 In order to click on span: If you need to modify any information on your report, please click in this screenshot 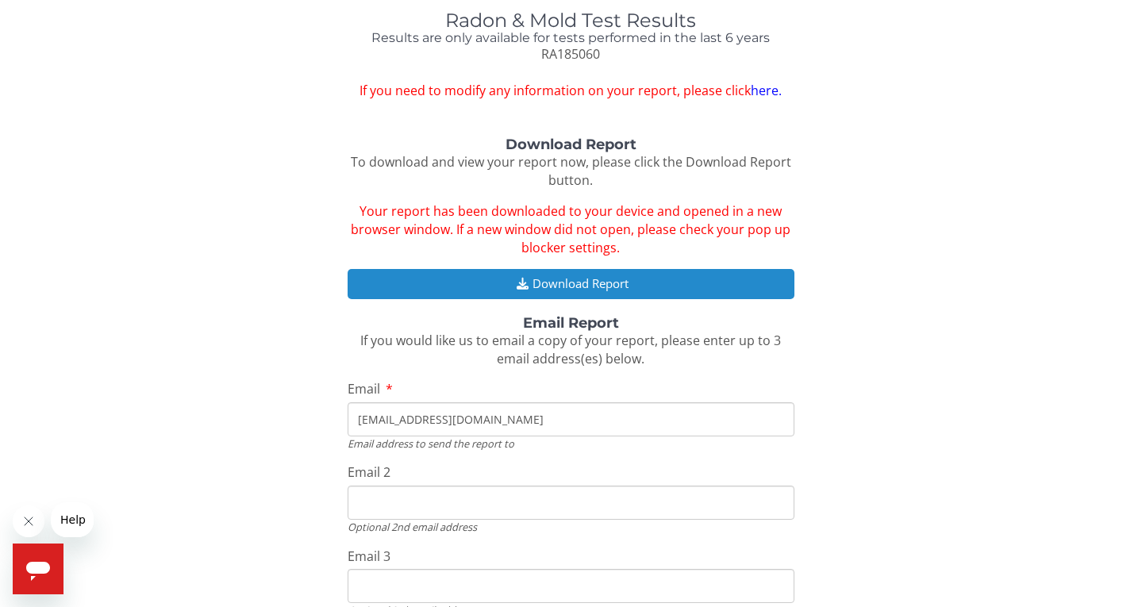, I will do `click(571, 90)`.